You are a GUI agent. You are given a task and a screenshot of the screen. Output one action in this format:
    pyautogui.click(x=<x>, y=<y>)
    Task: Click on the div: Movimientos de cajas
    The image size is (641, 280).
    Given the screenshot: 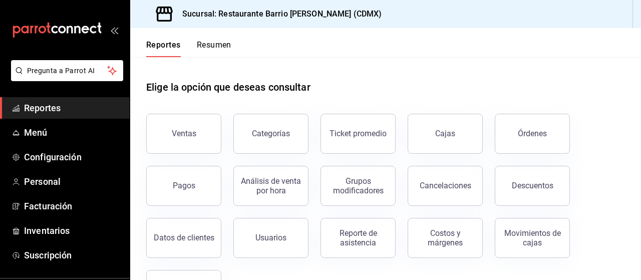 What is the action you would take?
    pyautogui.click(x=532, y=238)
    